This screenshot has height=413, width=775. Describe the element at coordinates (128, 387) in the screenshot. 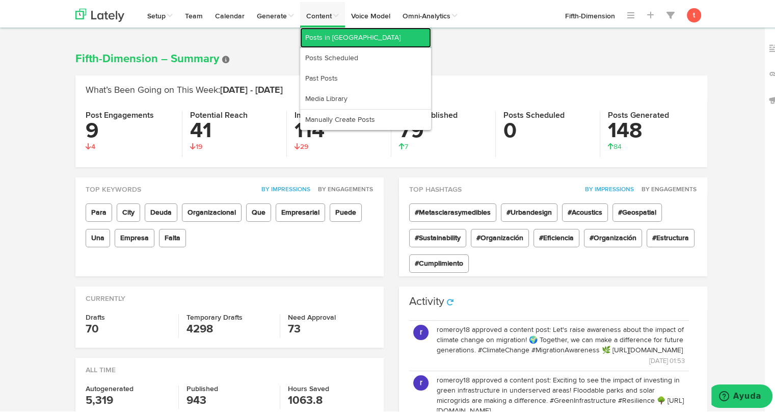

I see `h4: Autogenerated` at that location.